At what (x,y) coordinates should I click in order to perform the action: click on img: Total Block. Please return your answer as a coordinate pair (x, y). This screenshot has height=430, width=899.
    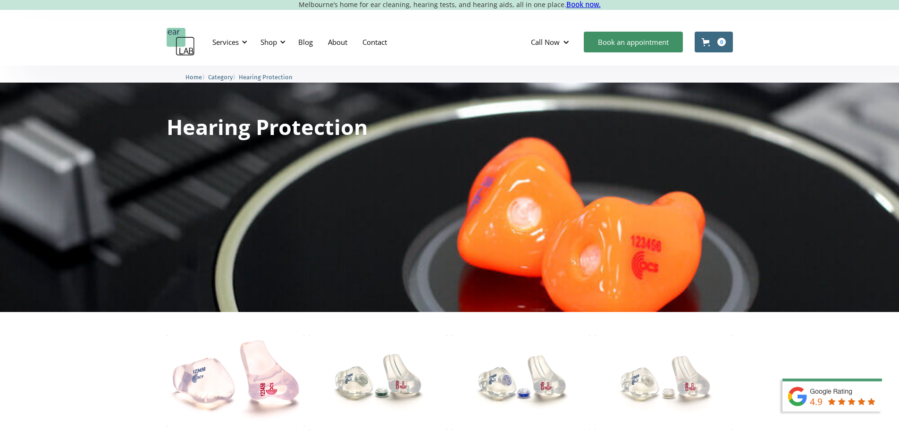
    Looking at the image, I should click on (235, 381).